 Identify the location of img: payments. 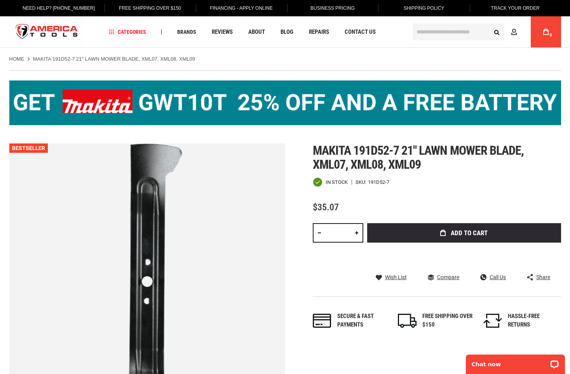
(322, 320).